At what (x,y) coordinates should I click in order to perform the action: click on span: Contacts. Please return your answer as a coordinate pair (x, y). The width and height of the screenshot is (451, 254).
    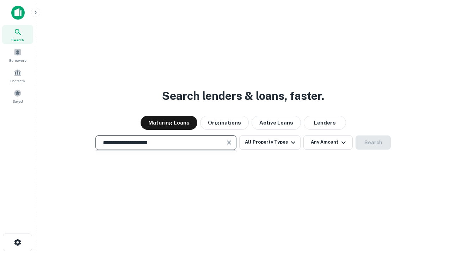
    Looking at the image, I should click on (18, 81).